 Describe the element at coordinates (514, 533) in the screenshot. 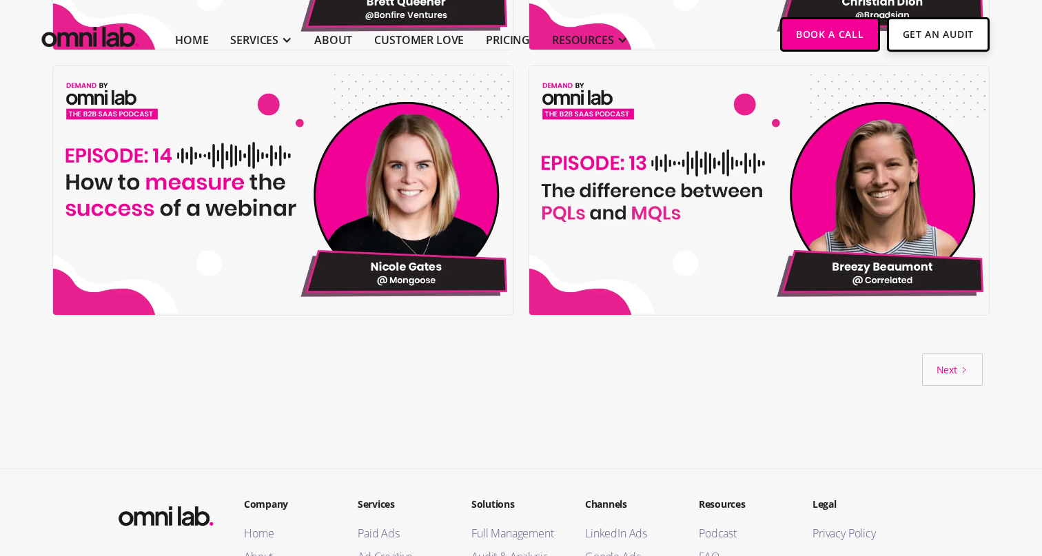

I see `a: Full Management` at that location.